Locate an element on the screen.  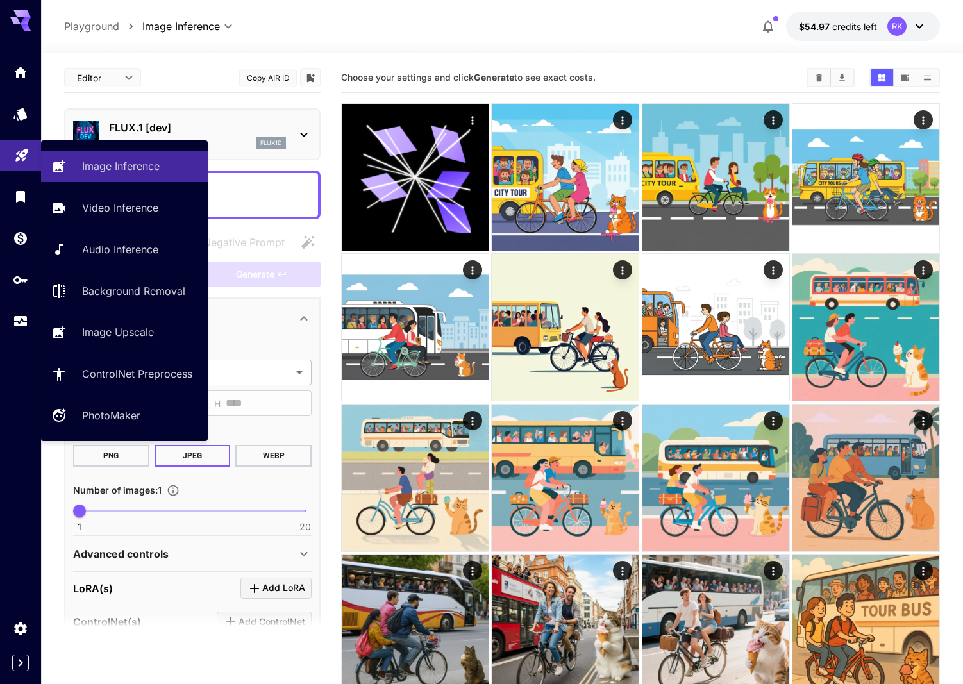
button: PNG is located at coordinates (111, 456).